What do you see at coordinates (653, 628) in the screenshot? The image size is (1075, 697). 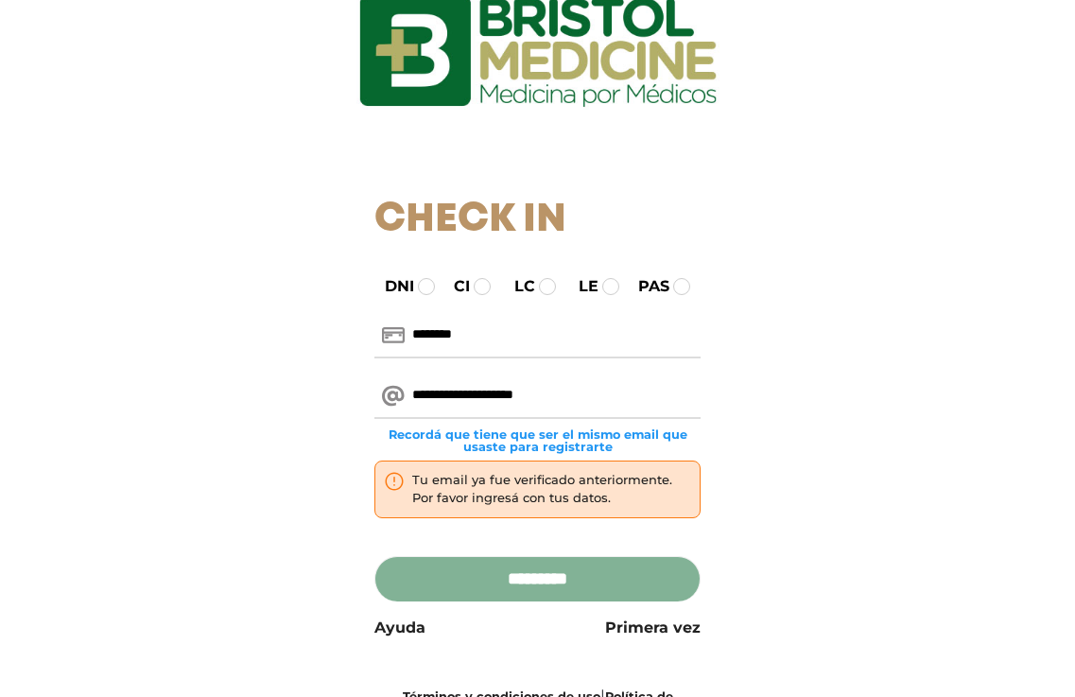 I see `a: Primera vez` at bounding box center [653, 628].